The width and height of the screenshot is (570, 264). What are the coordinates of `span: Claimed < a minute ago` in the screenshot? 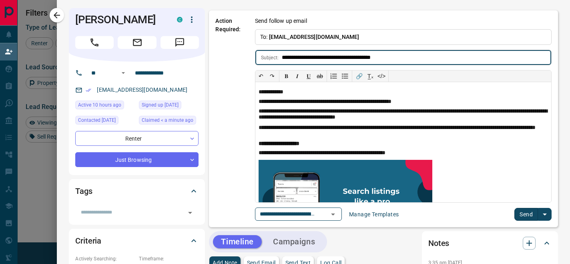 It's located at (167, 120).